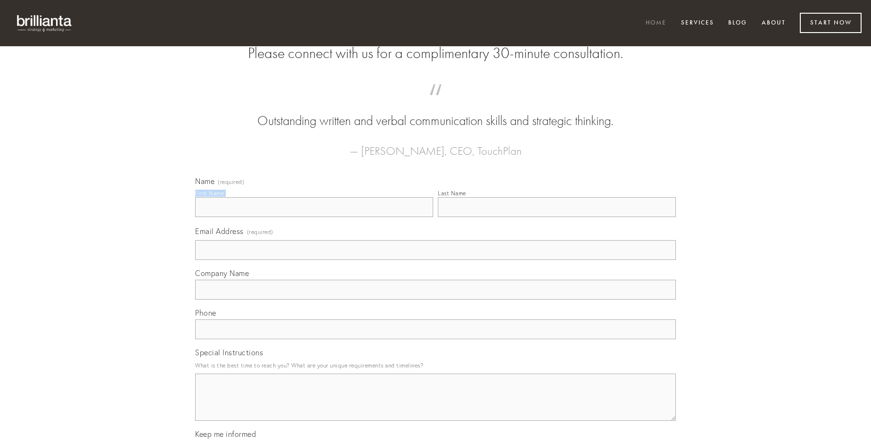  Describe the element at coordinates (656, 23) in the screenshot. I see `a: Home` at that location.